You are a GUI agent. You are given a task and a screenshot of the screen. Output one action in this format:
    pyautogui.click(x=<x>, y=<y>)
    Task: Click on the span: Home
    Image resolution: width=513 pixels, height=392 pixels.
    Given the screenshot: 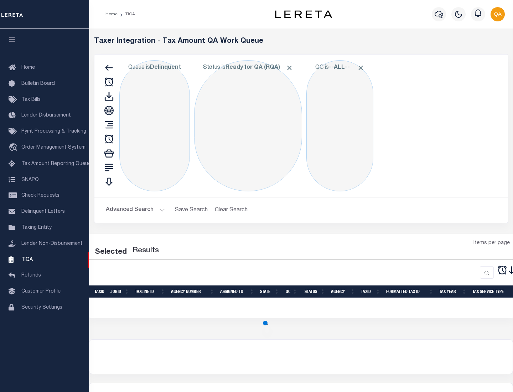 What is the action you would take?
    pyautogui.click(x=28, y=68)
    